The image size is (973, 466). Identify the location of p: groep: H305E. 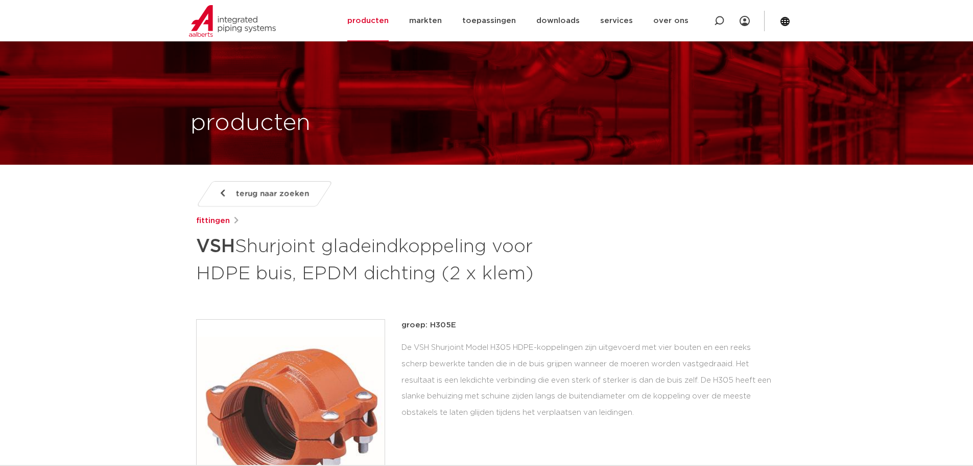
(590, 325).